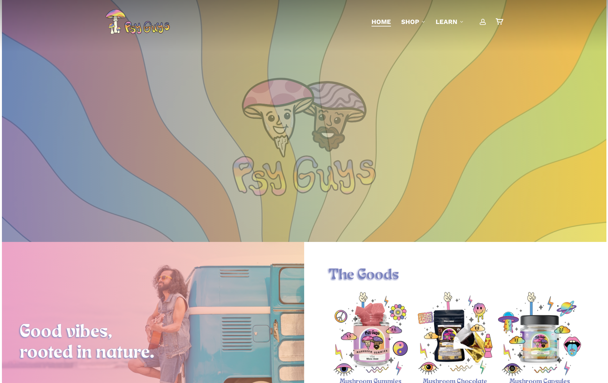 This screenshot has width=608, height=383. I want to click on img: Psychedelic PsyGuys Text Logo, so click(304, 176).